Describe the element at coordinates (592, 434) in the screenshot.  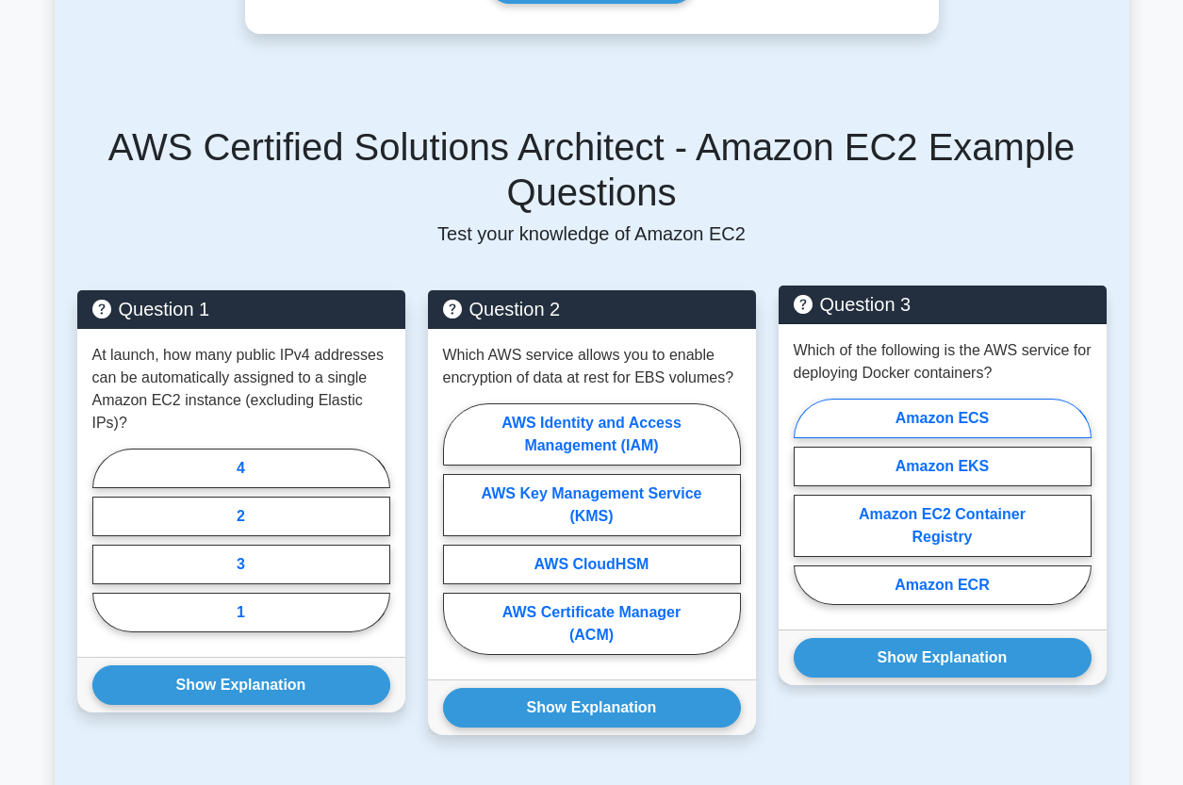
I see `label: AWS Identity and Access Management (IAM)` at that location.